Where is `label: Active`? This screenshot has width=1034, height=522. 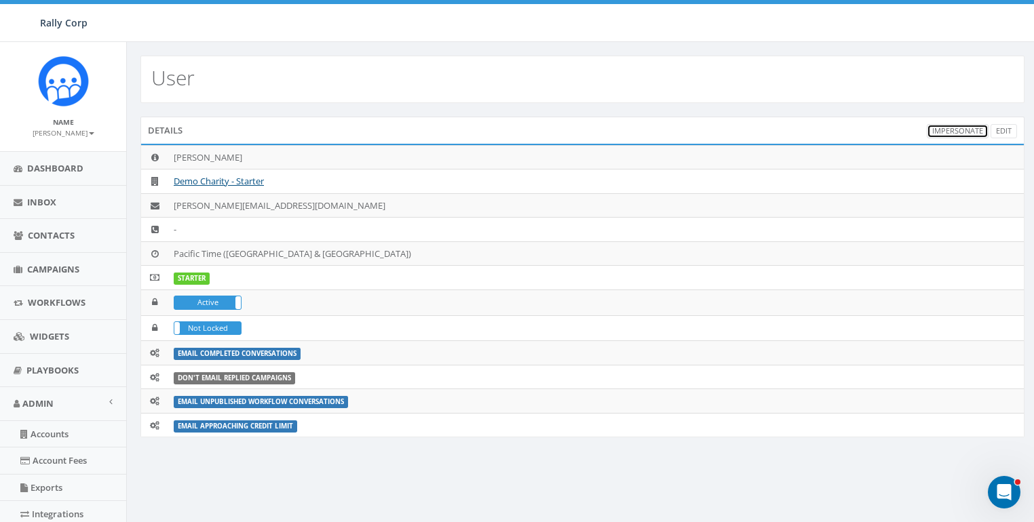
label: Active is located at coordinates (208, 303).